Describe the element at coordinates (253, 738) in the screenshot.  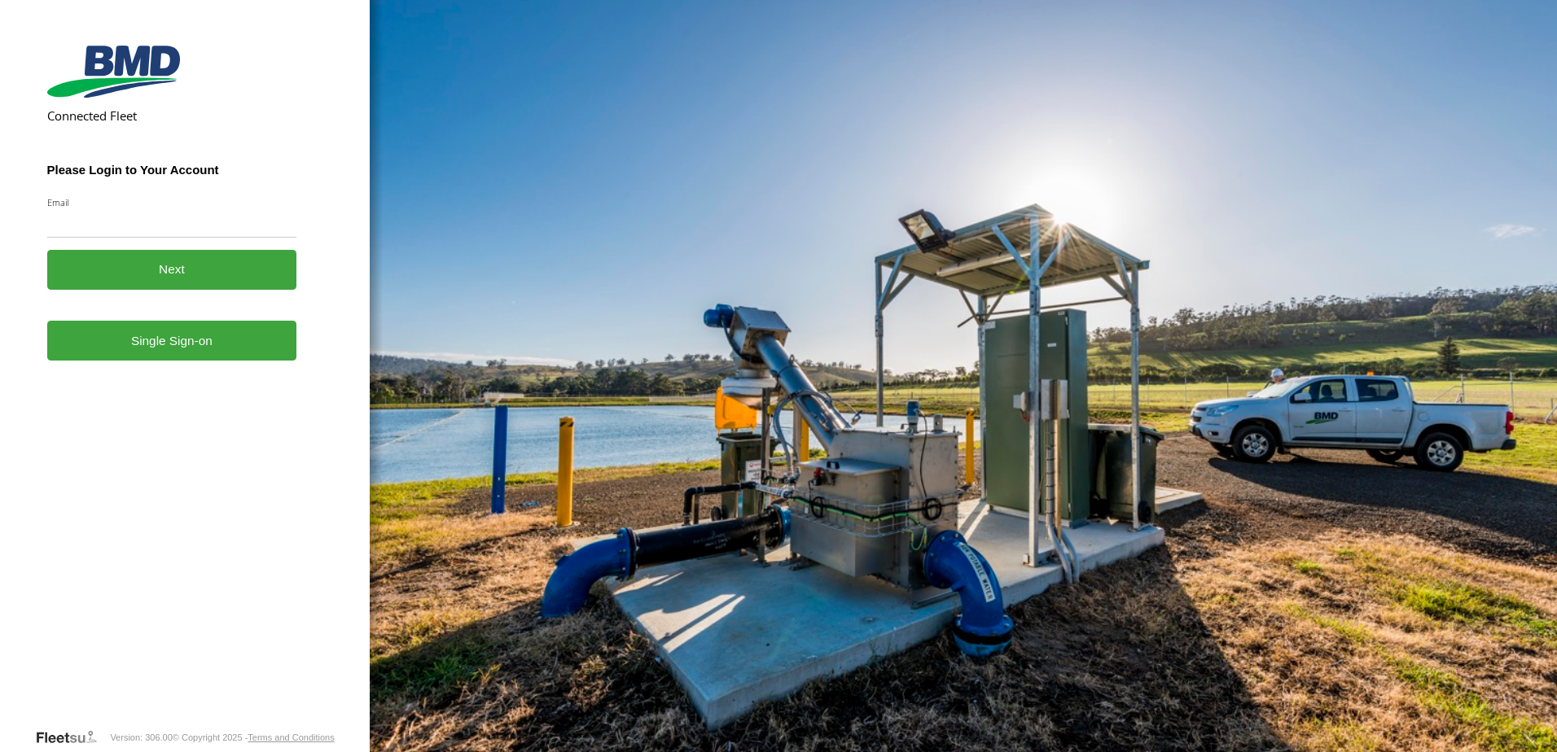
I see `div: © Copyright 2025 -` at that location.